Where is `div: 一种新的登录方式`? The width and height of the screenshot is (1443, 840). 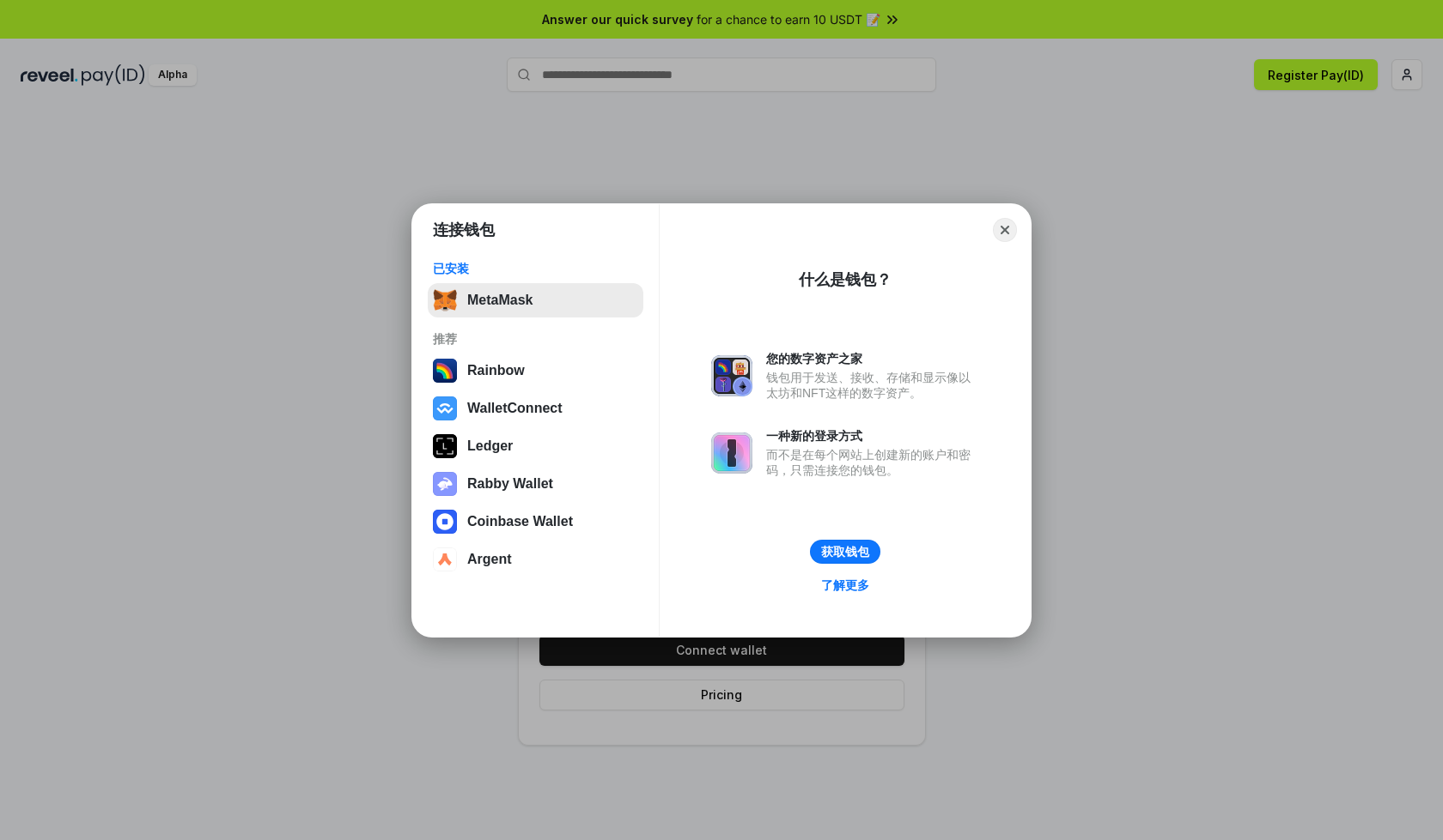 div: 一种新的登录方式 is located at coordinates (873, 436).